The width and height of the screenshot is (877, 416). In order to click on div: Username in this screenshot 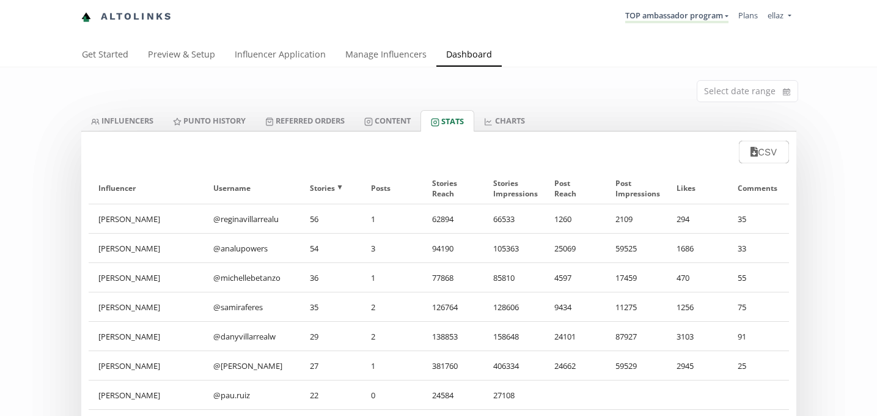, I will do `click(251, 188)`.